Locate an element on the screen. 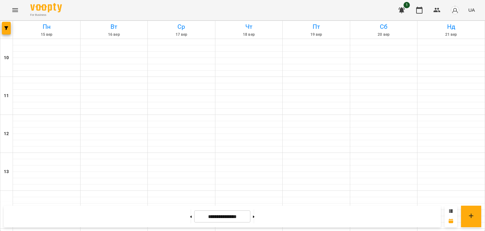  h6: Сб is located at coordinates (384, 27).